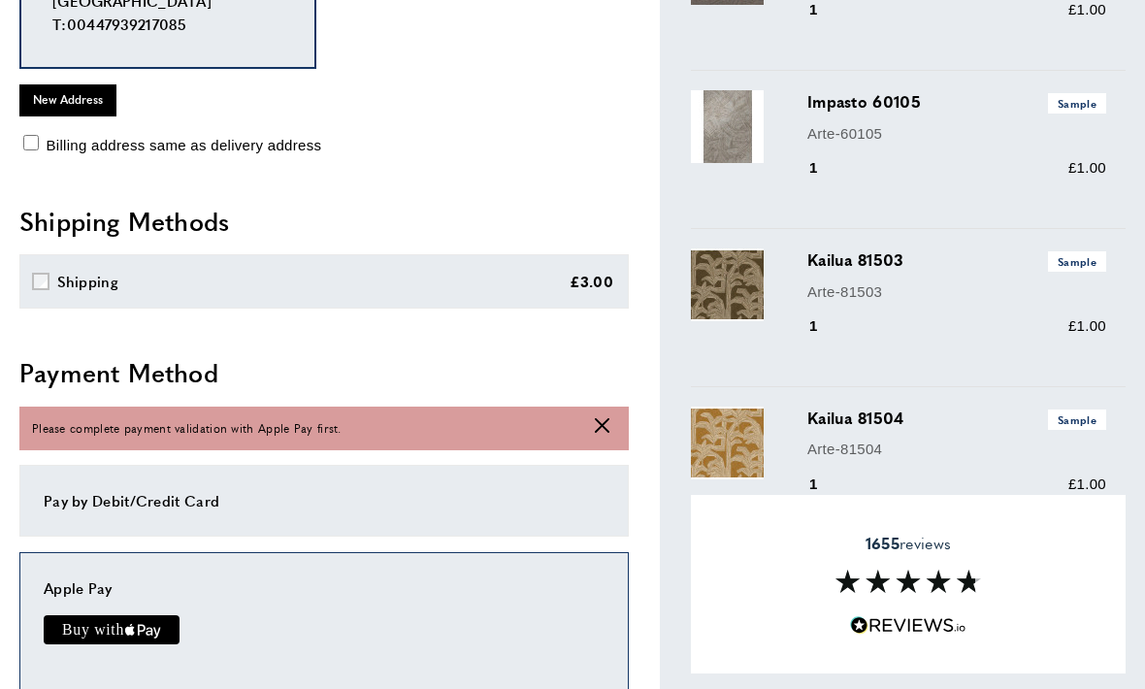 Image resolution: width=1145 pixels, height=689 pixels. What do you see at coordinates (324, 221) in the screenshot?
I see `h2: Shipping Methods` at bounding box center [324, 221].